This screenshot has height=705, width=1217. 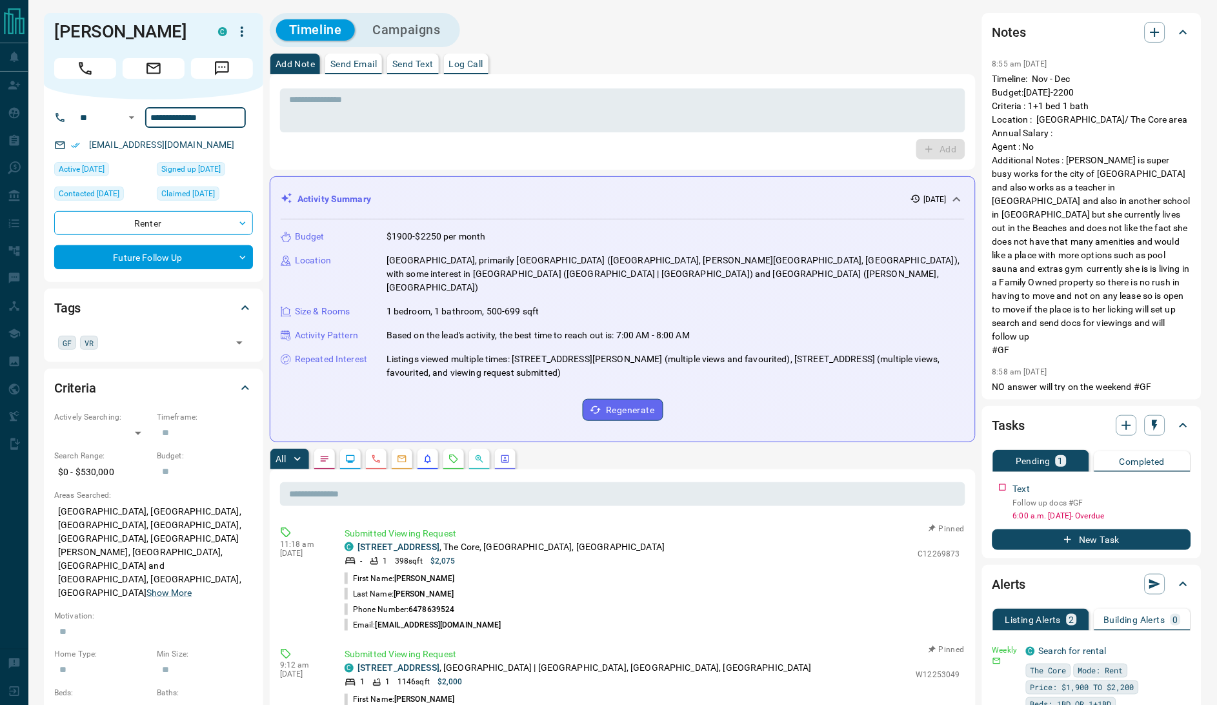 I want to click on p: W12253049, so click(x=938, y=675).